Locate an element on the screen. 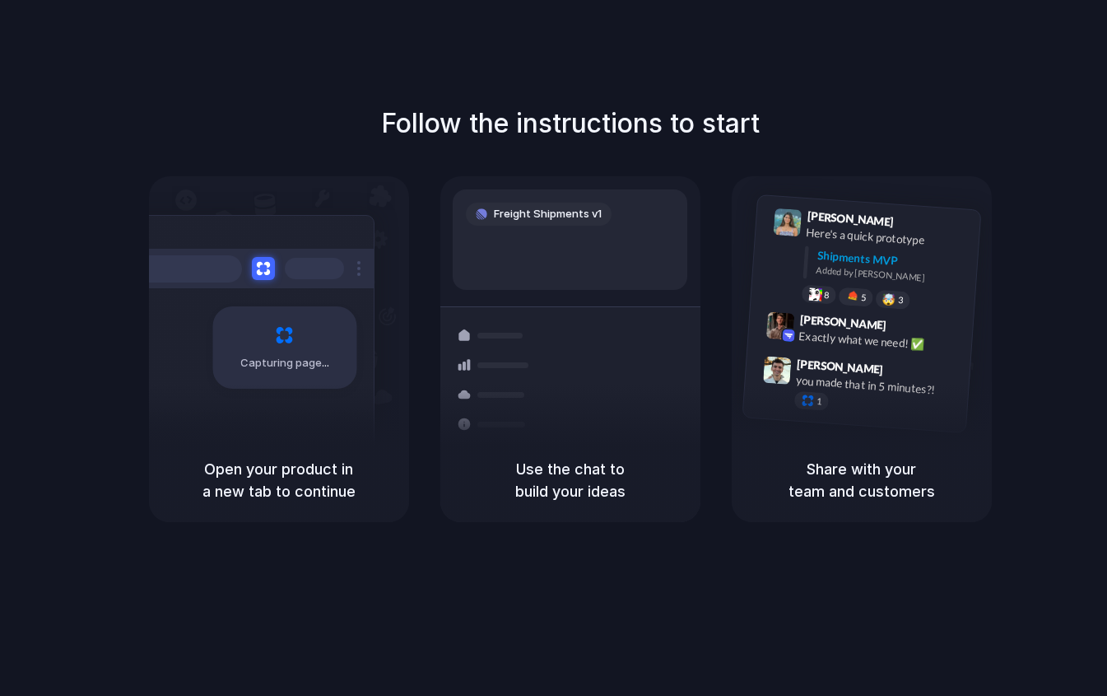 The width and height of the screenshot is (1107, 696). div: Shipments MVP is located at coordinates (892, 260).